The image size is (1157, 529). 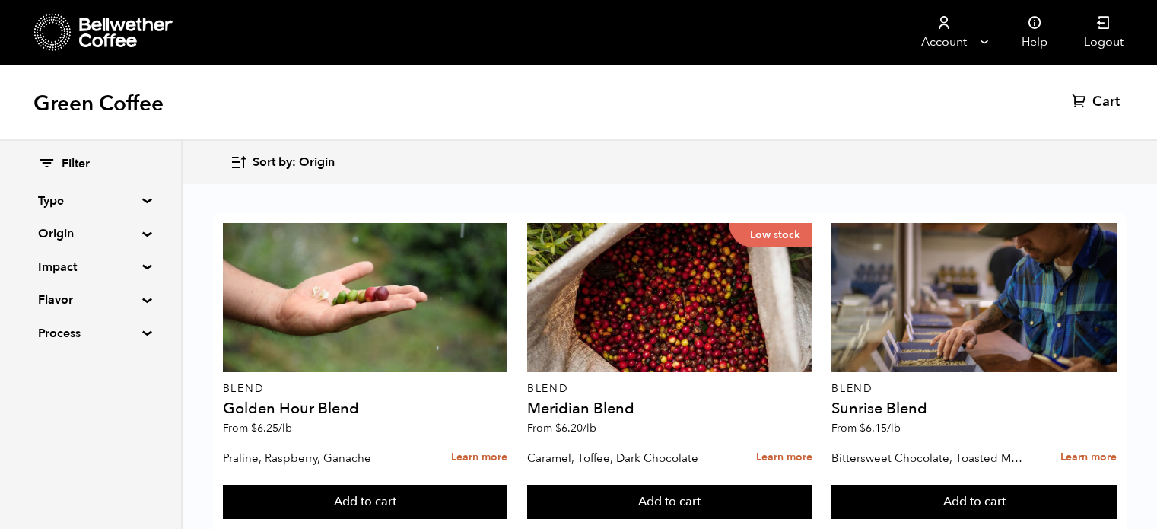 I want to click on span: Filter, so click(x=75, y=164).